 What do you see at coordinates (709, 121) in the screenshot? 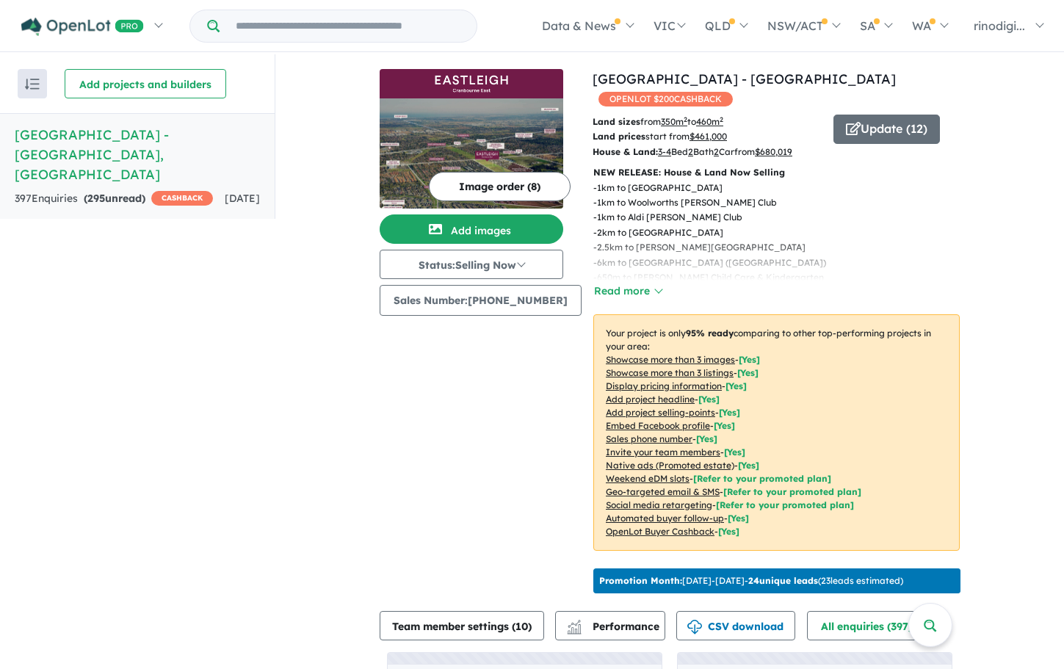
I see `u: 460 m` at bounding box center [709, 121].